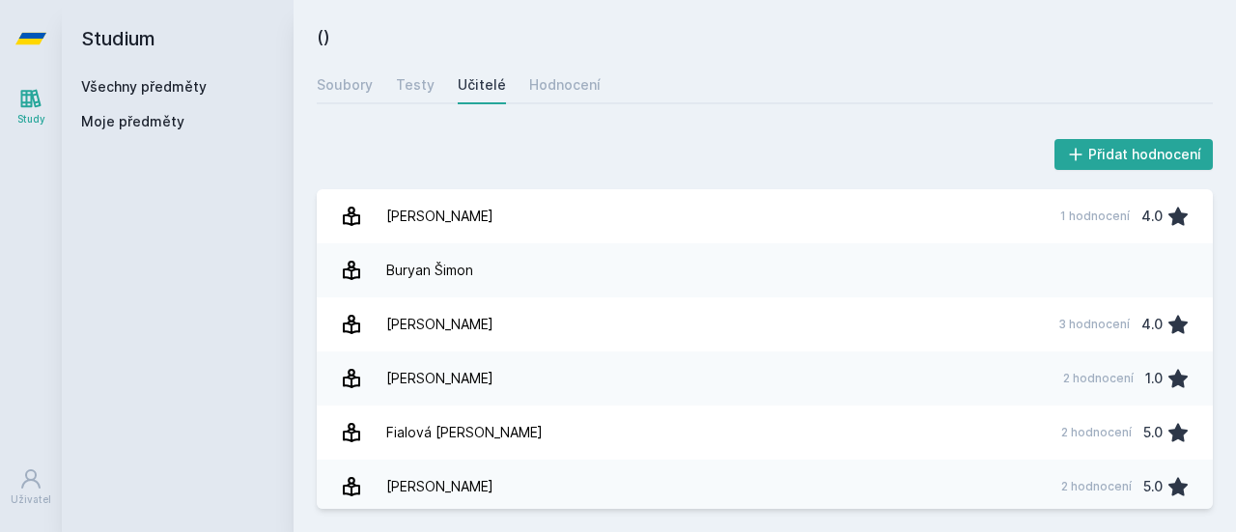  I want to click on div: 1 hodnocení, so click(1095, 216).